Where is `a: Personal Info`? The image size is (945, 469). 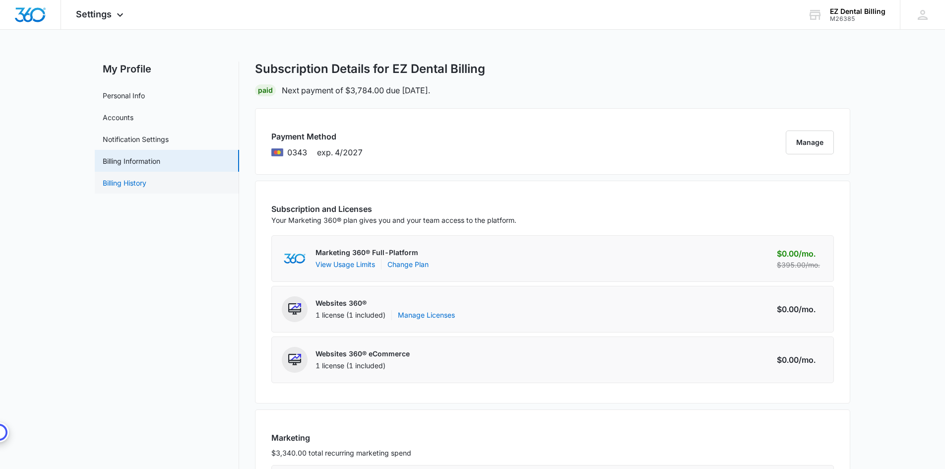
a: Personal Info is located at coordinates (124, 95).